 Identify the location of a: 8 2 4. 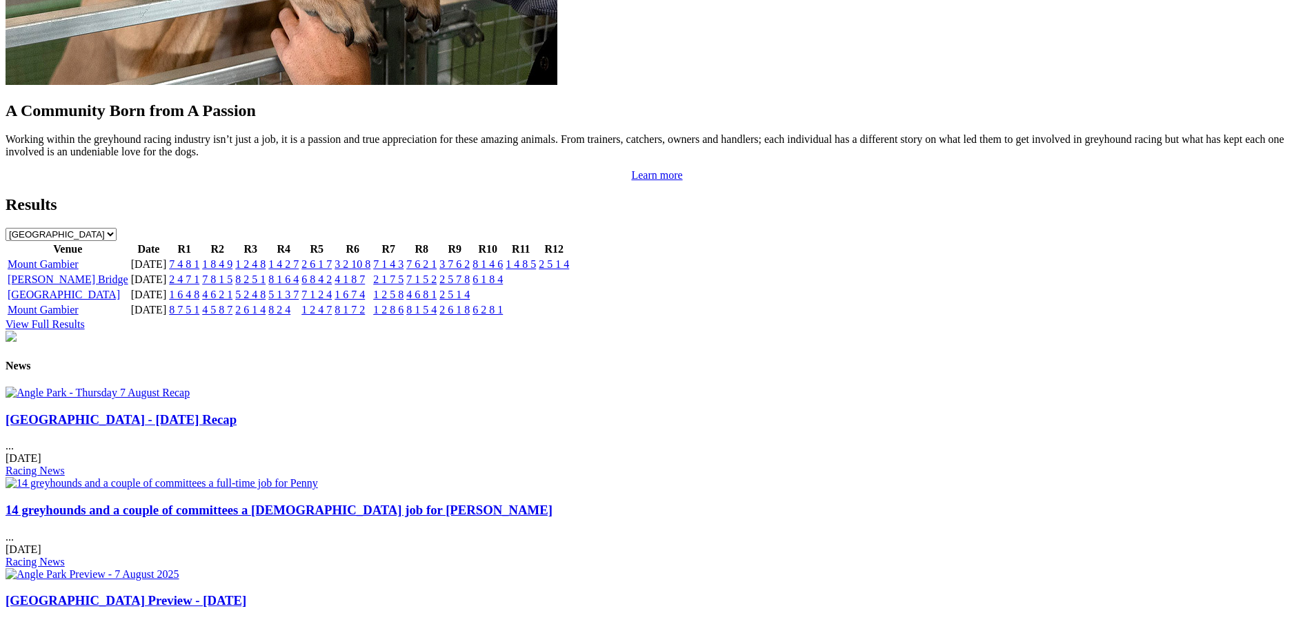
(279, 309).